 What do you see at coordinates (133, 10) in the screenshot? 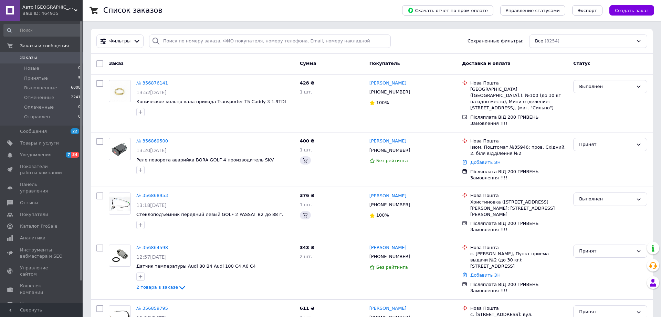
I see `h1: Список заказов` at bounding box center [133, 10].